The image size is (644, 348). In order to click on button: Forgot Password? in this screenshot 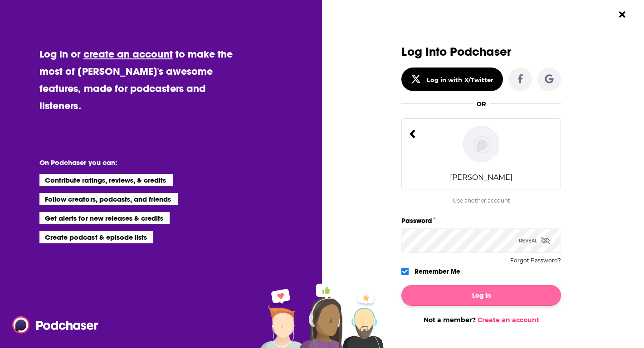, I will do `click(536, 261)`.